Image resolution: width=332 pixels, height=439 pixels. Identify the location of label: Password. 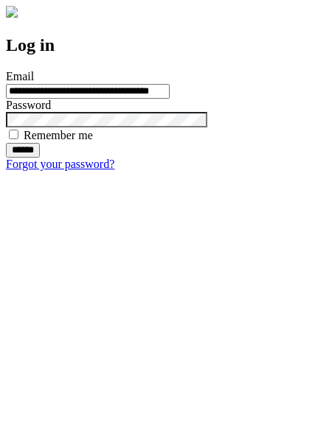
(28, 105).